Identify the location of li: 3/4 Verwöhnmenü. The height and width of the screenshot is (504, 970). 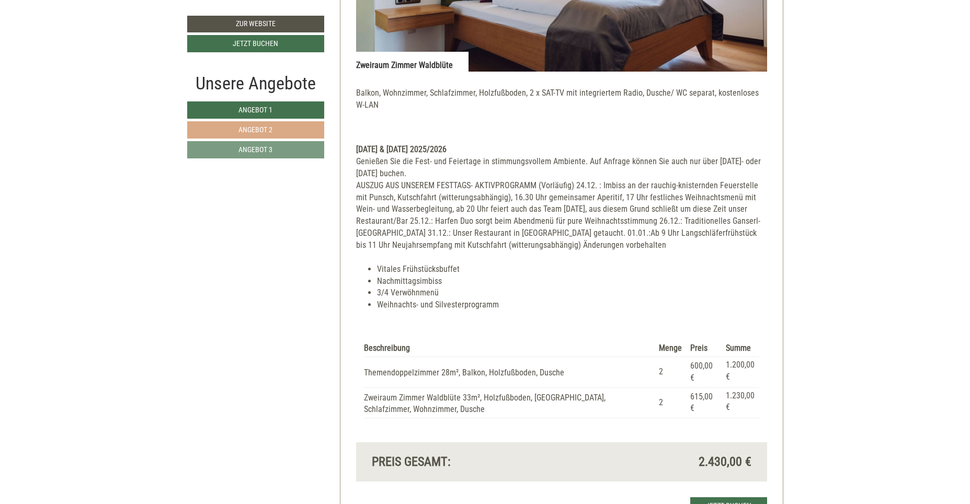
(572, 293).